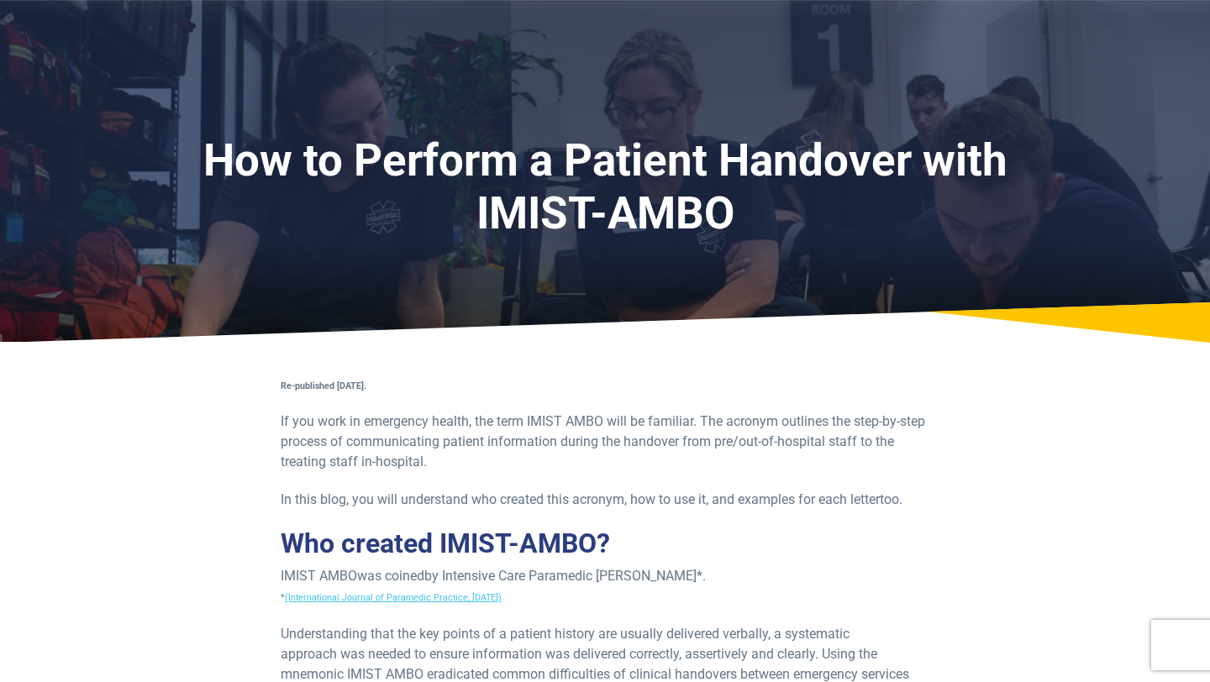  What do you see at coordinates (889, 499) in the screenshot?
I see `span: too` at bounding box center [889, 499].